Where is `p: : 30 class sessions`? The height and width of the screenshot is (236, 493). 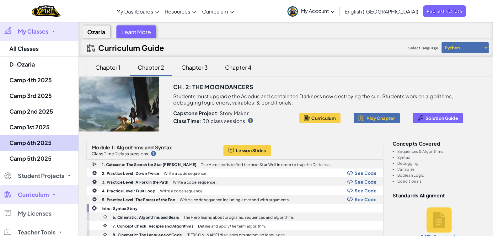 p: : 30 class sessions is located at coordinates (209, 121).